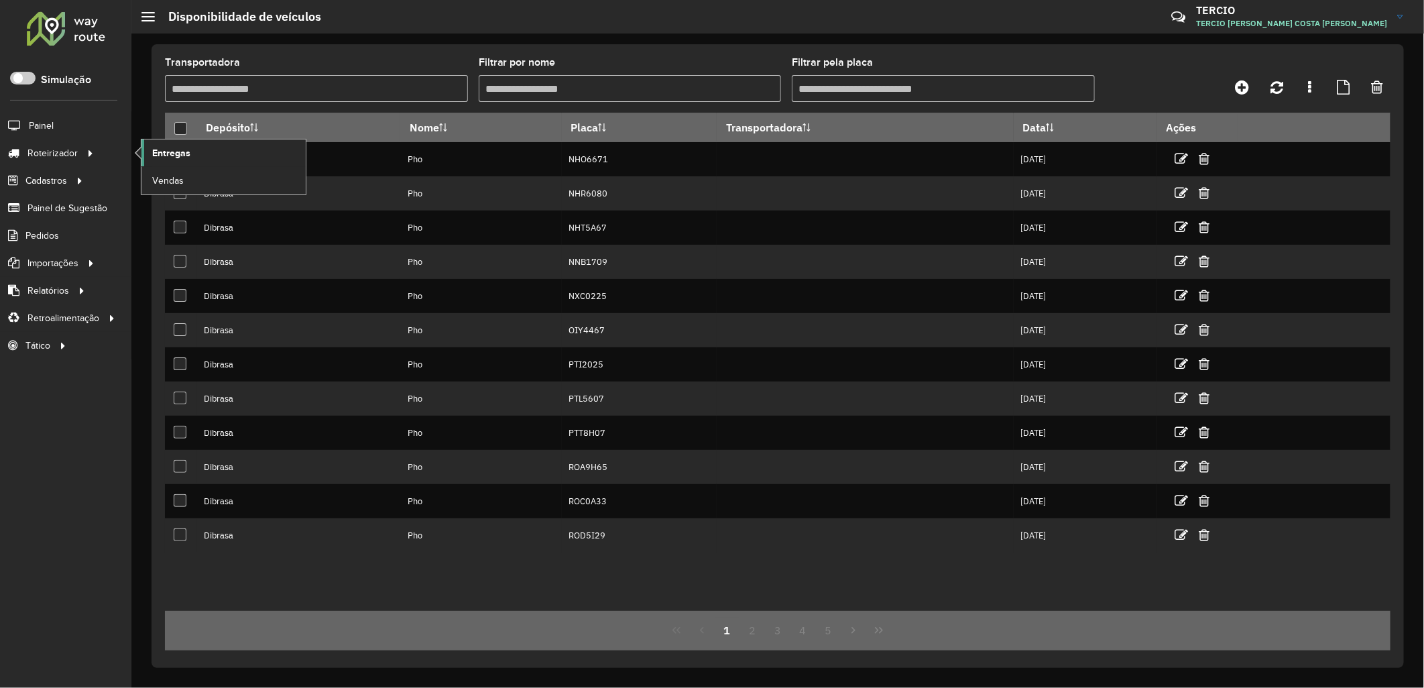 The image size is (1424, 688). I want to click on span: Painel, so click(41, 125).